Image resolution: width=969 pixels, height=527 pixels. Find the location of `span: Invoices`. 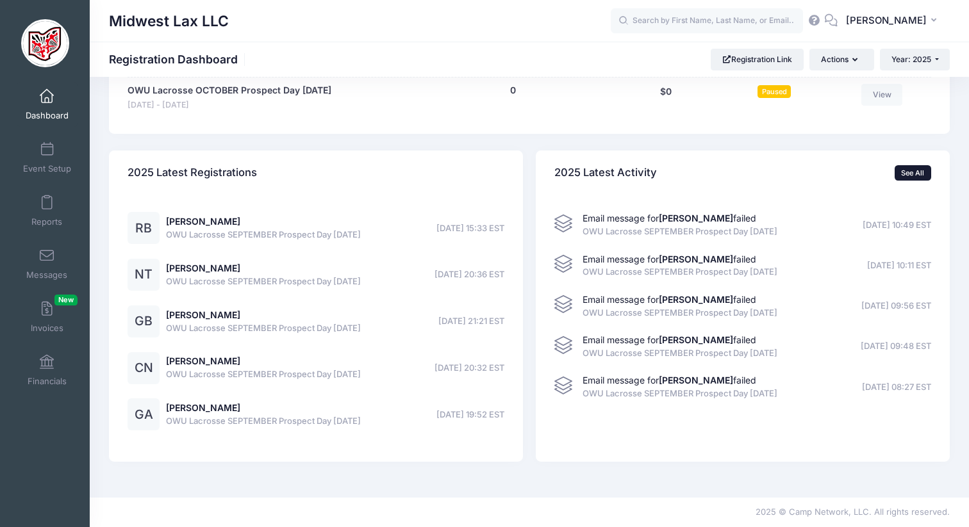

span: Invoices is located at coordinates (47, 328).